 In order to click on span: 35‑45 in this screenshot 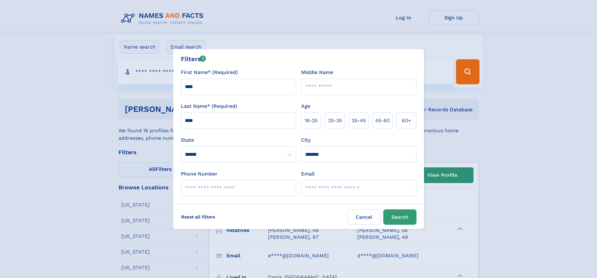, I will do `click(359, 121)`.